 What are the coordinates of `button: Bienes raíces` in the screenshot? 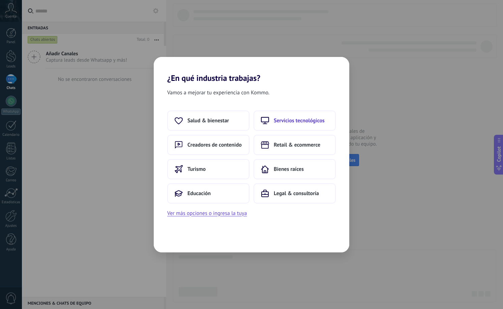 It's located at (295, 169).